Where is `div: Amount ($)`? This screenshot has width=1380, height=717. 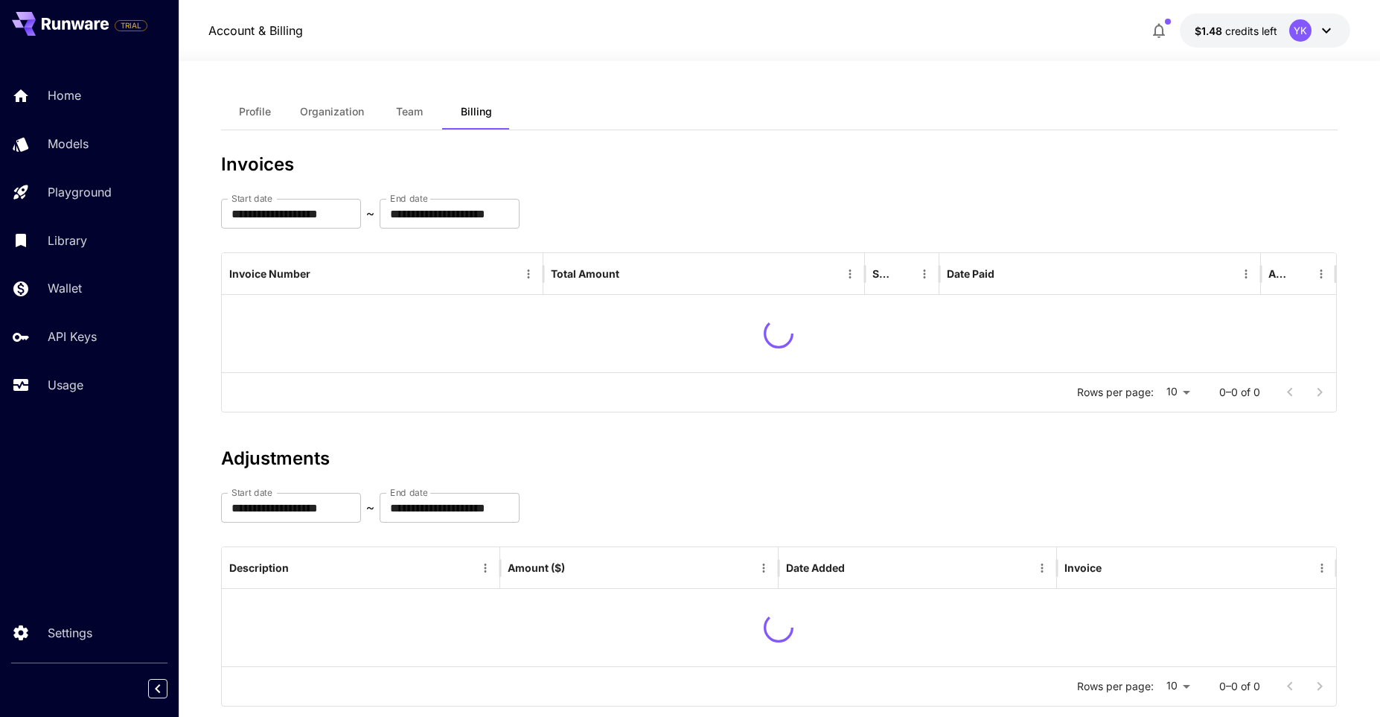 div: Amount ($) is located at coordinates (536, 567).